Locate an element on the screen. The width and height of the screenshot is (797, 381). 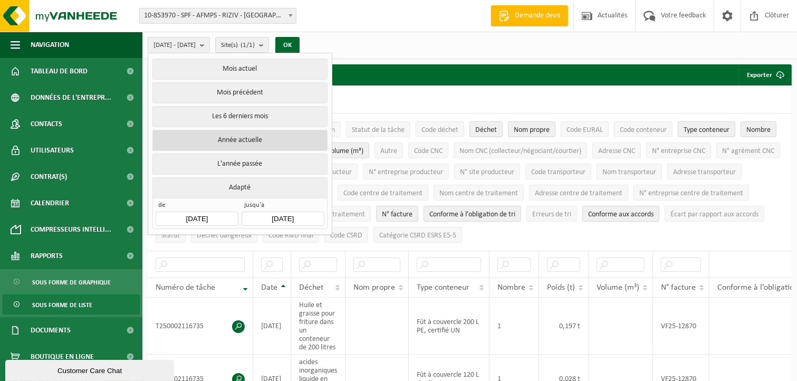
span: Numéro de tâche is located at coordinates (185, 287).